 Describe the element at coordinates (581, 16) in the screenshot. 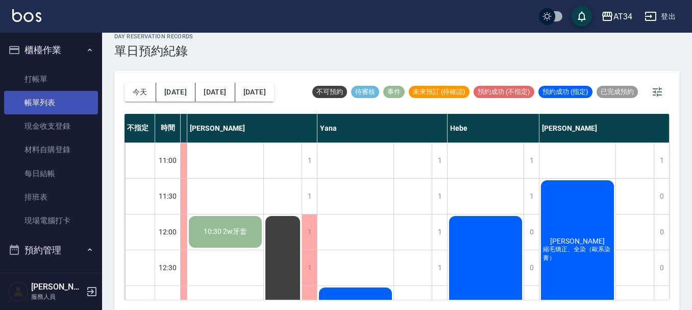

I see `button: save` at that location.